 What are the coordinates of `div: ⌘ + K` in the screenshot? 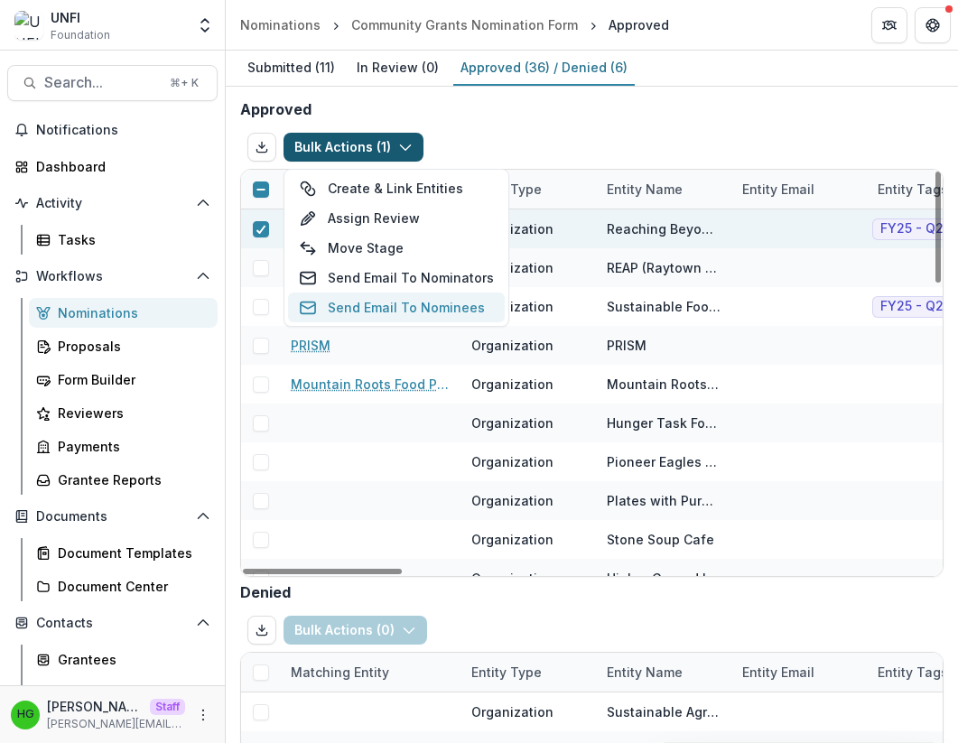 It's located at (184, 83).